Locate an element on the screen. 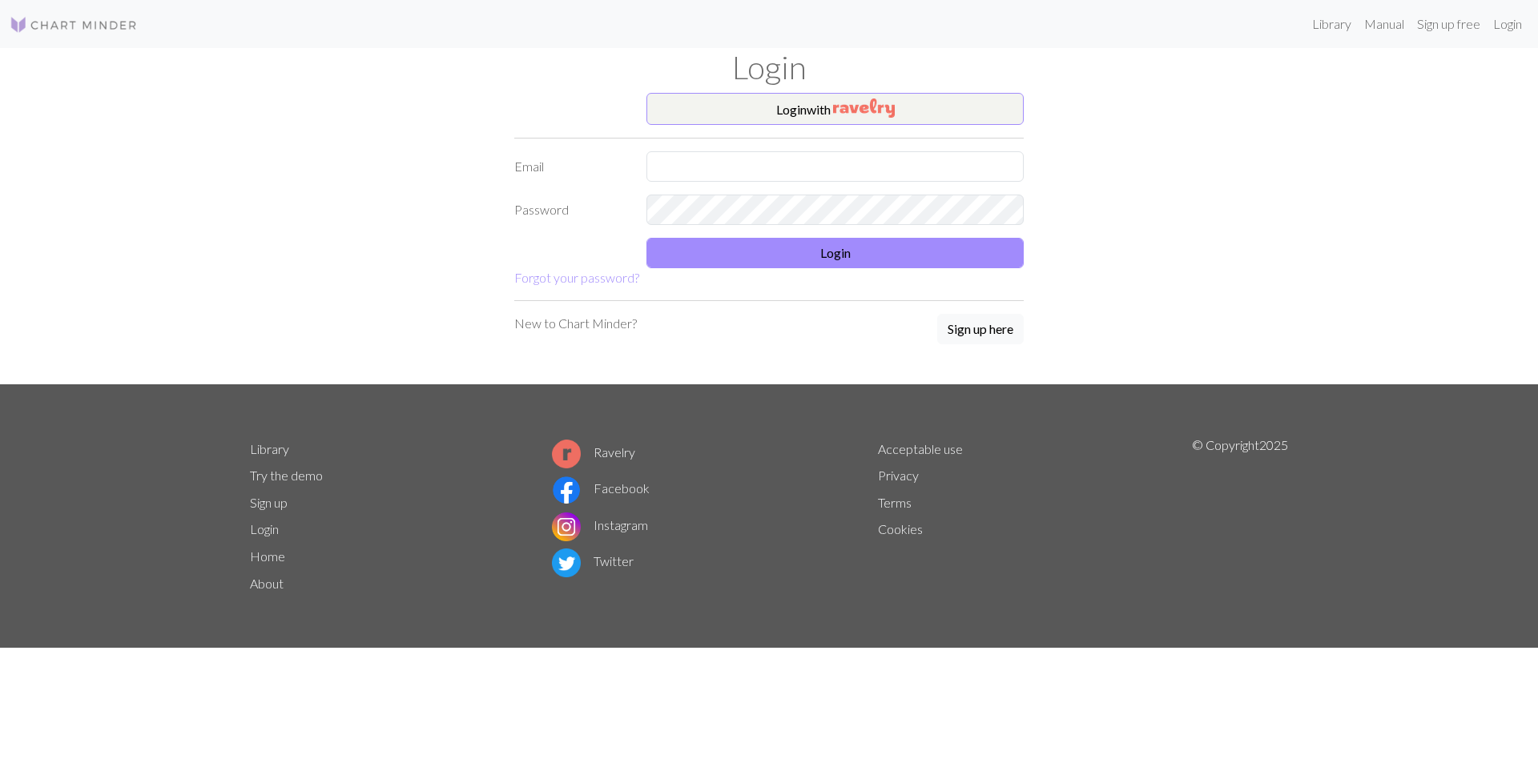 This screenshot has width=1538, height=763. a: Ravelry is located at coordinates (593, 452).